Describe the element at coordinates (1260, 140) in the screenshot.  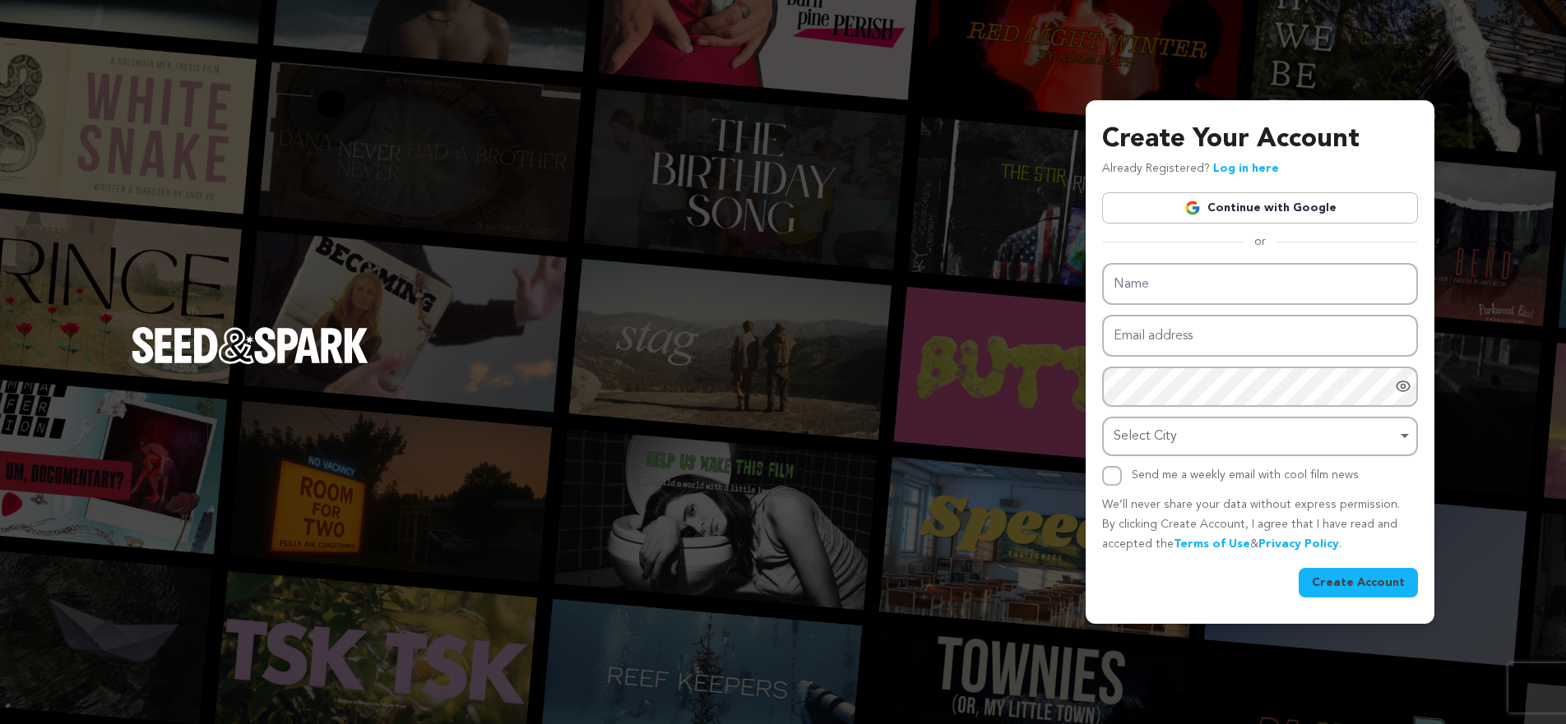
I see `h3: Create Your Account` at that location.